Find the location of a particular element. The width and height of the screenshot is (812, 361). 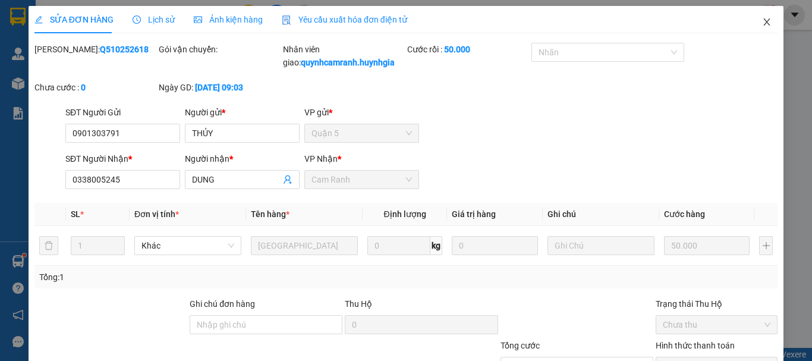

span: Giá trị hàng is located at coordinates (474, 214).